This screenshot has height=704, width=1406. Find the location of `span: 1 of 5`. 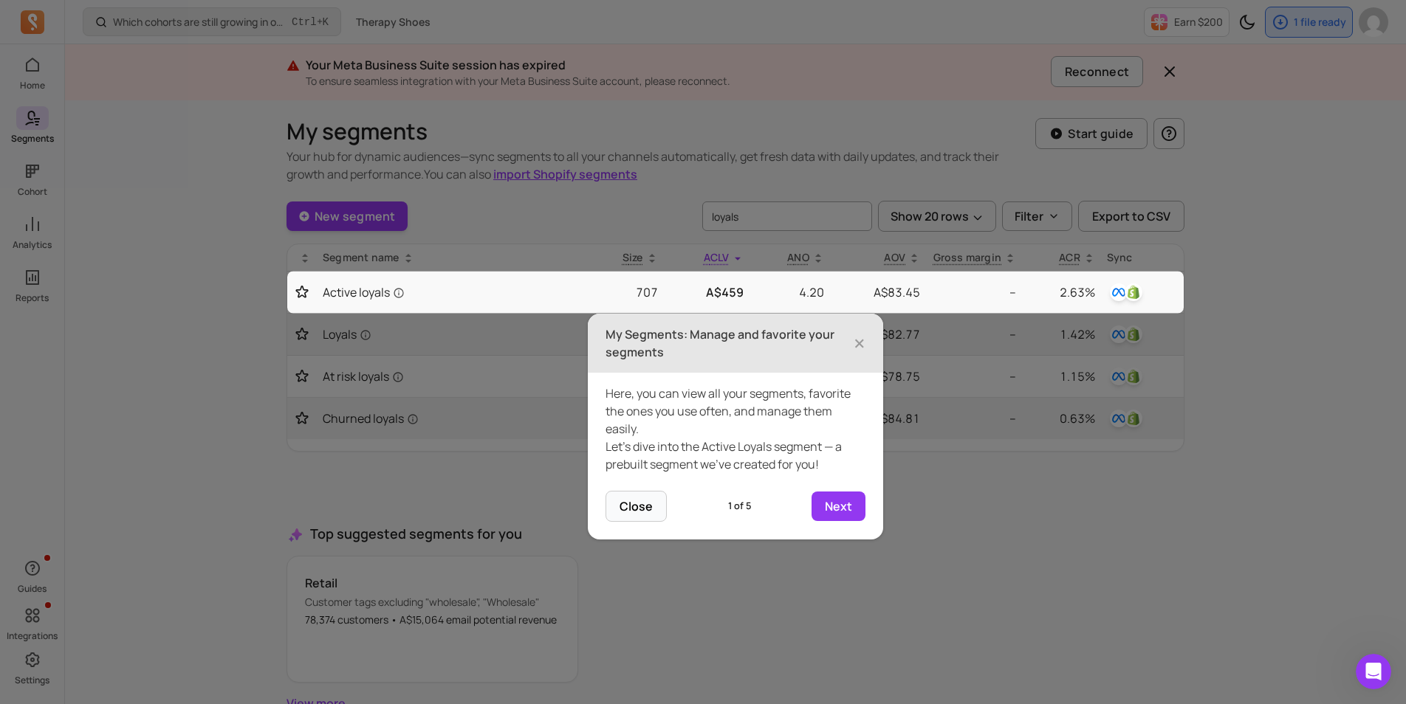

span: 1 of 5 is located at coordinates (739, 506).